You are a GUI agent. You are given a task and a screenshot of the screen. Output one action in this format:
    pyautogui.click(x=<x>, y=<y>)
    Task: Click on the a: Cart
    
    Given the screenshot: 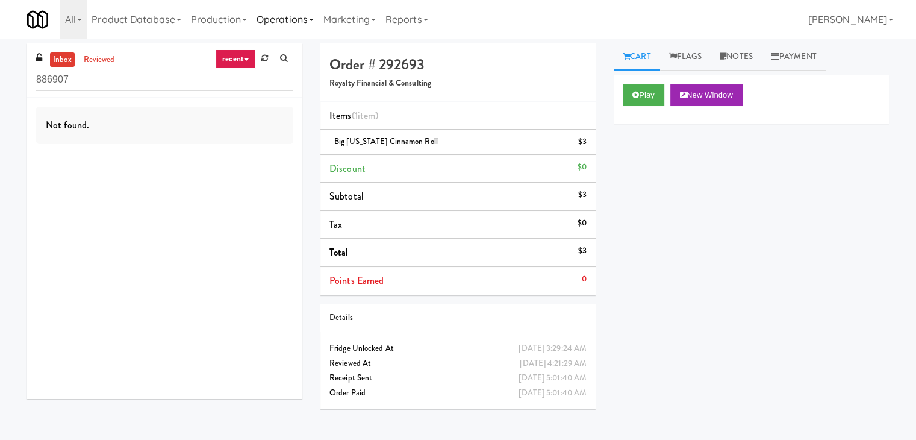 What is the action you would take?
    pyautogui.click(x=636, y=57)
    